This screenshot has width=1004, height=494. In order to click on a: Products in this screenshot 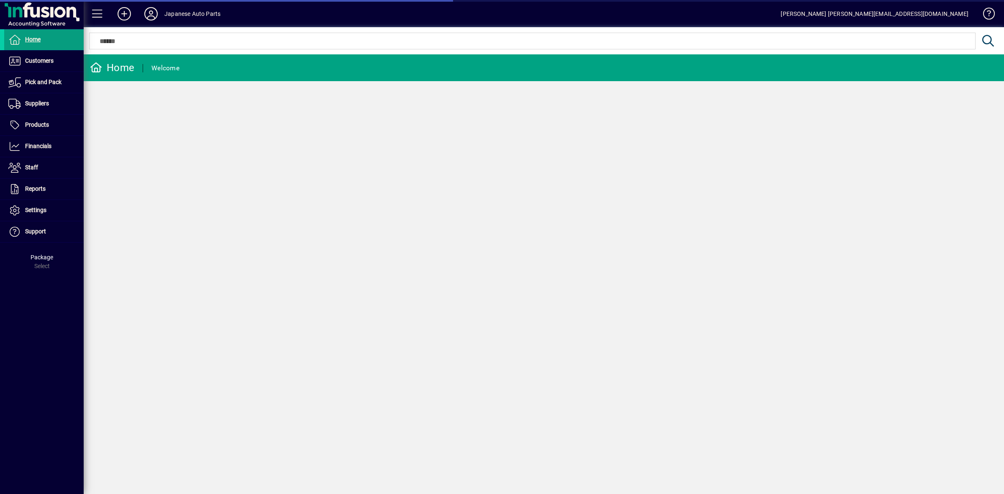, I will do `click(44, 125)`.